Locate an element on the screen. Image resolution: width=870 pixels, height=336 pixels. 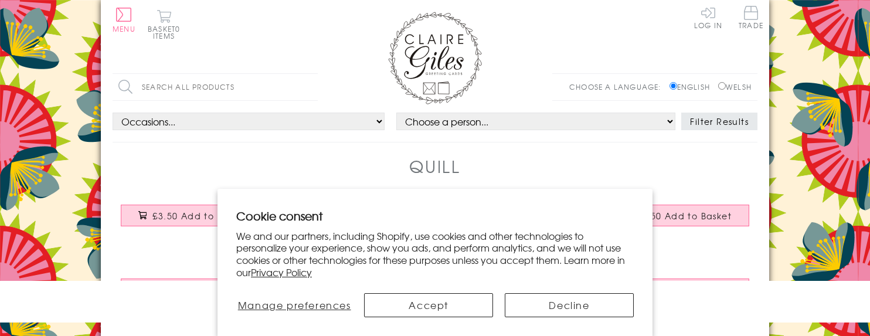
a: Privacy Policy is located at coordinates (281, 272).